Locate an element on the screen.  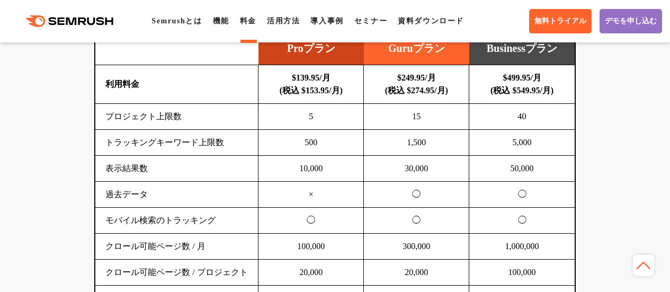
a: 導入事例 is located at coordinates (327, 21).